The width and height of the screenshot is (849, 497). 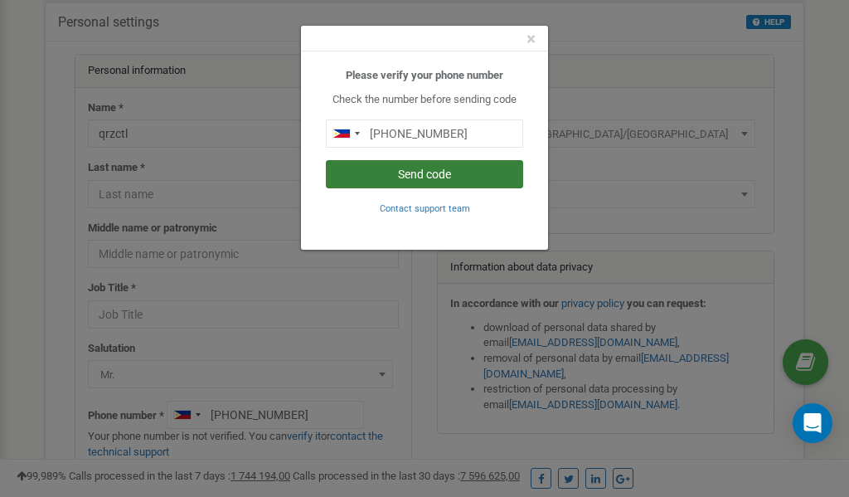 What do you see at coordinates (813, 423) in the screenshot?
I see `div: Open Intercom Messenger` at bounding box center [813, 423].